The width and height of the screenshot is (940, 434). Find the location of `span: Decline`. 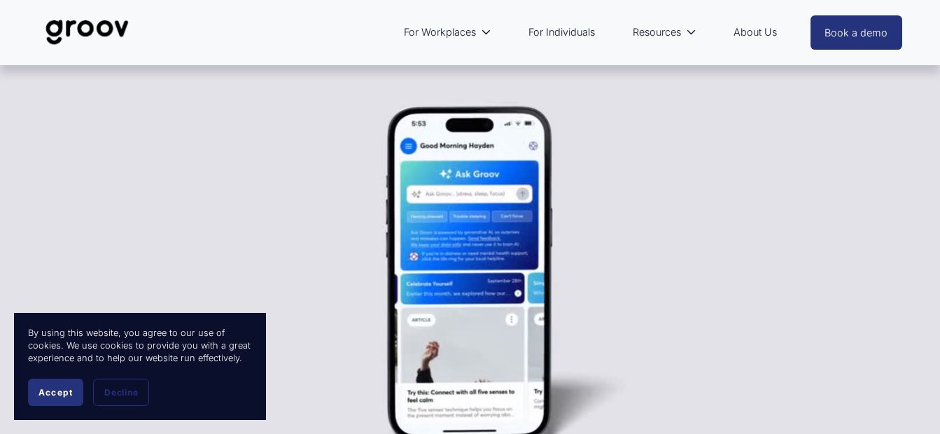

span: Decline is located at coordinates (121, 392).